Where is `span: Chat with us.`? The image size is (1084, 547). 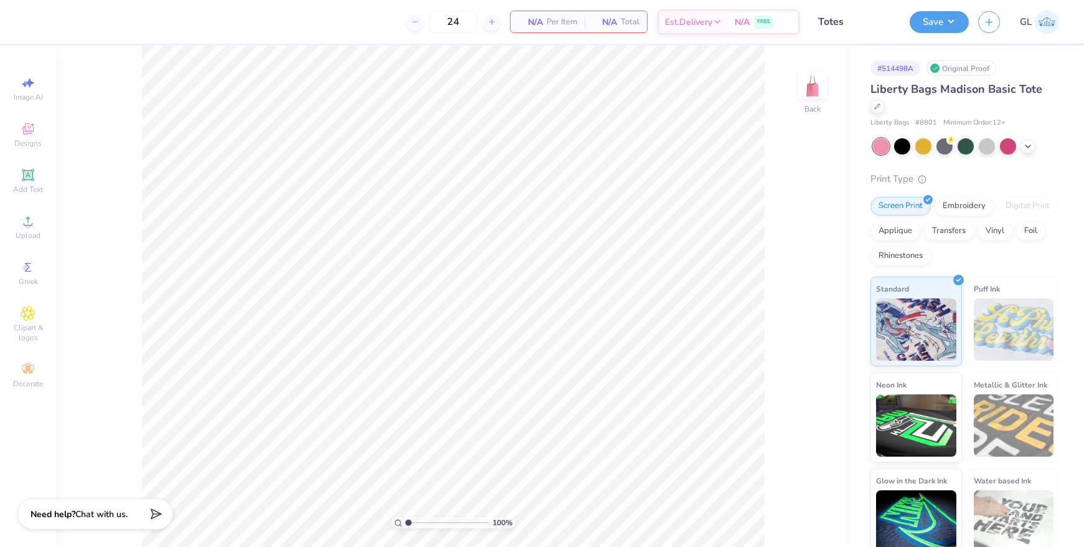 span: Chat with us. is located at coordinates (101, 514).